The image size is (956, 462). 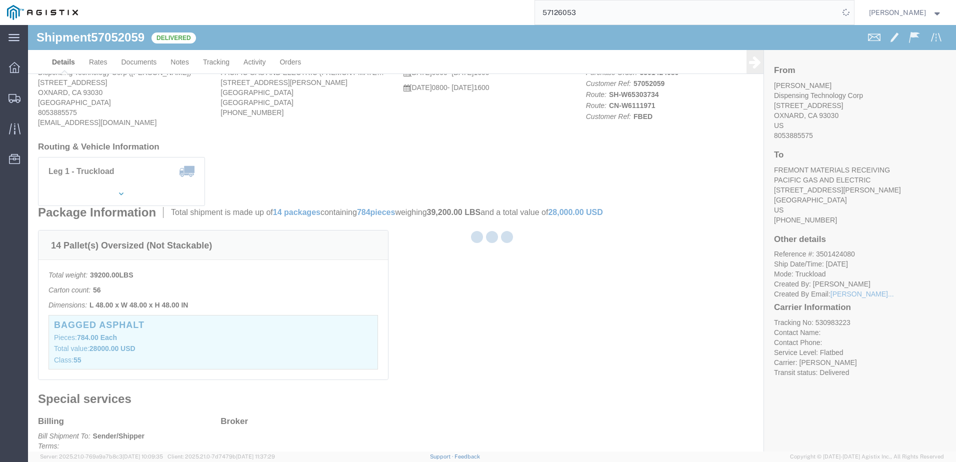 I want to click on span: Client: 2025.21.0-7d7479b, so click(x=221, y=456).